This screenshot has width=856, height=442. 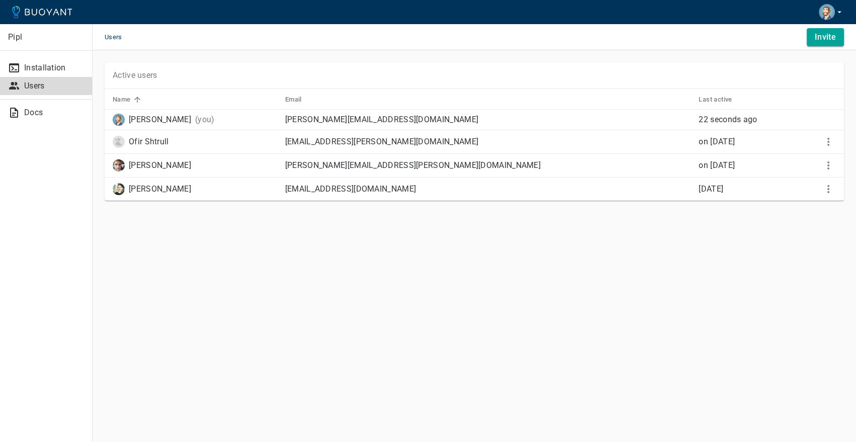 What do you see at coordinates (728, 119) in the screenshot?
I see `span: Wed, 03 Sep 2025 14:11:19 GMT+3 / Wed, 03 Sep 2025 11:11:19 UTC` at bounding box center [728, 119].